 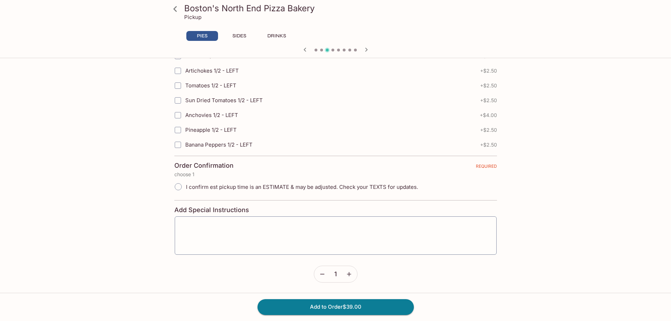 What do you see at coordinates (211, 85) in the screenshot?
I see `span: Tomatoes 1/2 - LEFT` at bounding box center [211, 85].